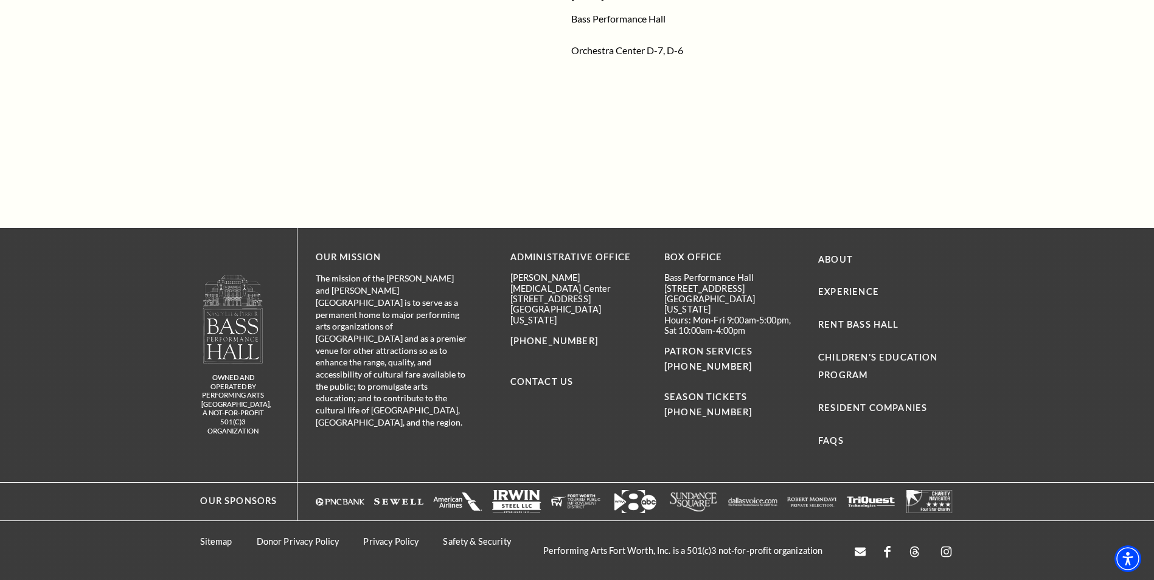 This screenshot has height=580, width=1154. Describe the element at coordinates (232, 501) in the screenshot. I see `p: Our Sponsors` at that location.